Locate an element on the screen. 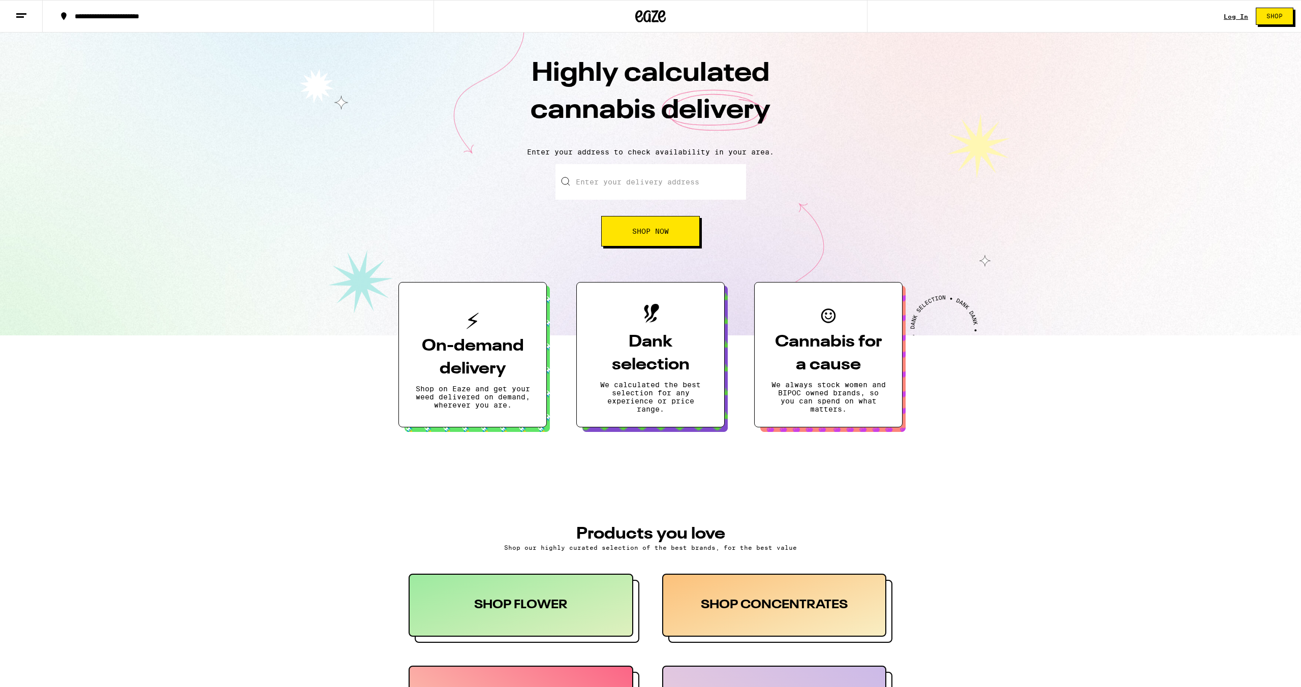 This screenshot has width=1301, height=687. div: SHOP FLOWER is located at coordinates (521, 605).